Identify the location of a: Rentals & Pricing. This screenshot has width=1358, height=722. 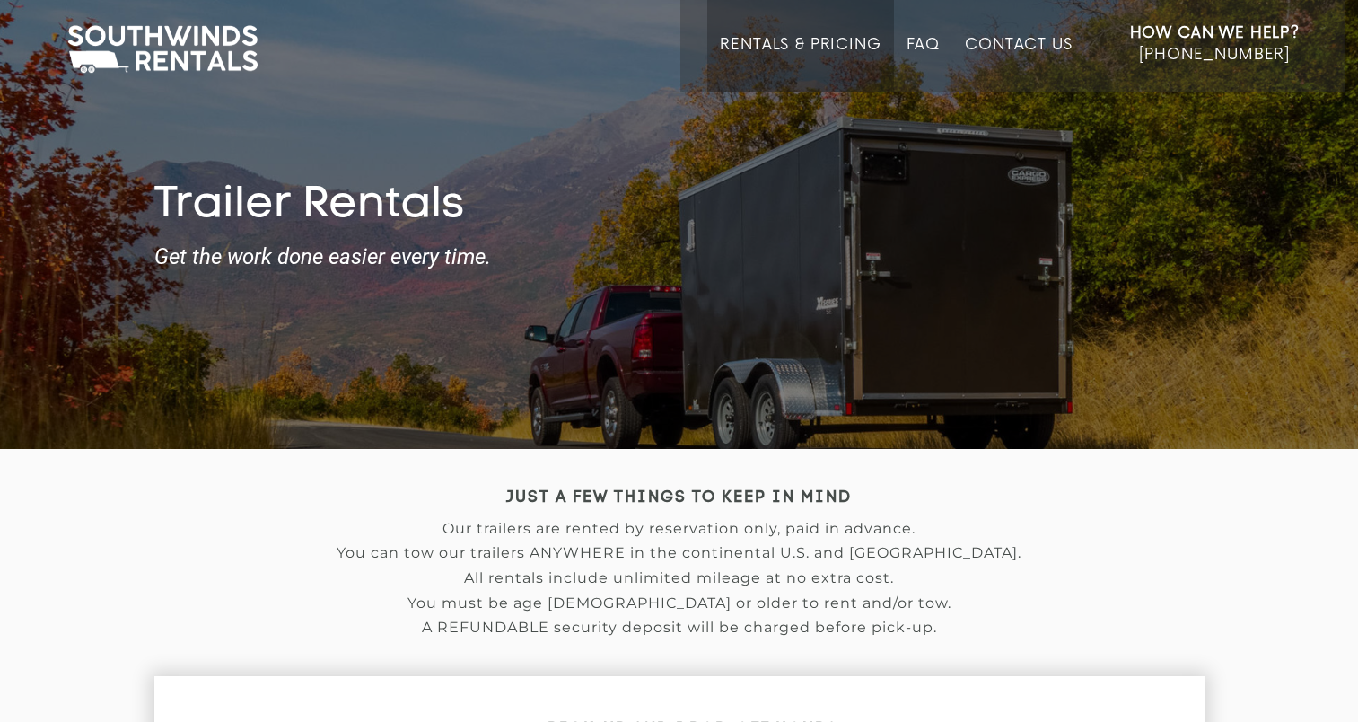
(800, 64).